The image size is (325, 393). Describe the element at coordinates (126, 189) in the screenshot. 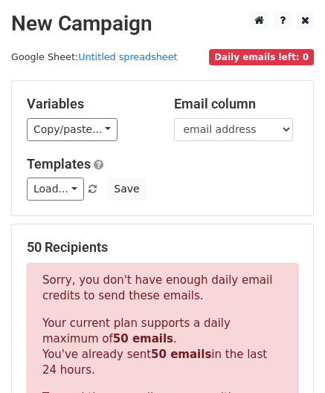

I see `button: Save` at that location.